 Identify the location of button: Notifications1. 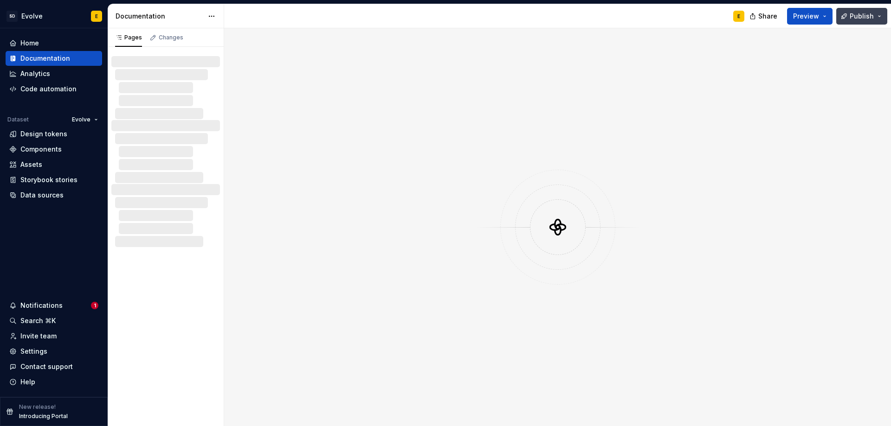
(54, 306).